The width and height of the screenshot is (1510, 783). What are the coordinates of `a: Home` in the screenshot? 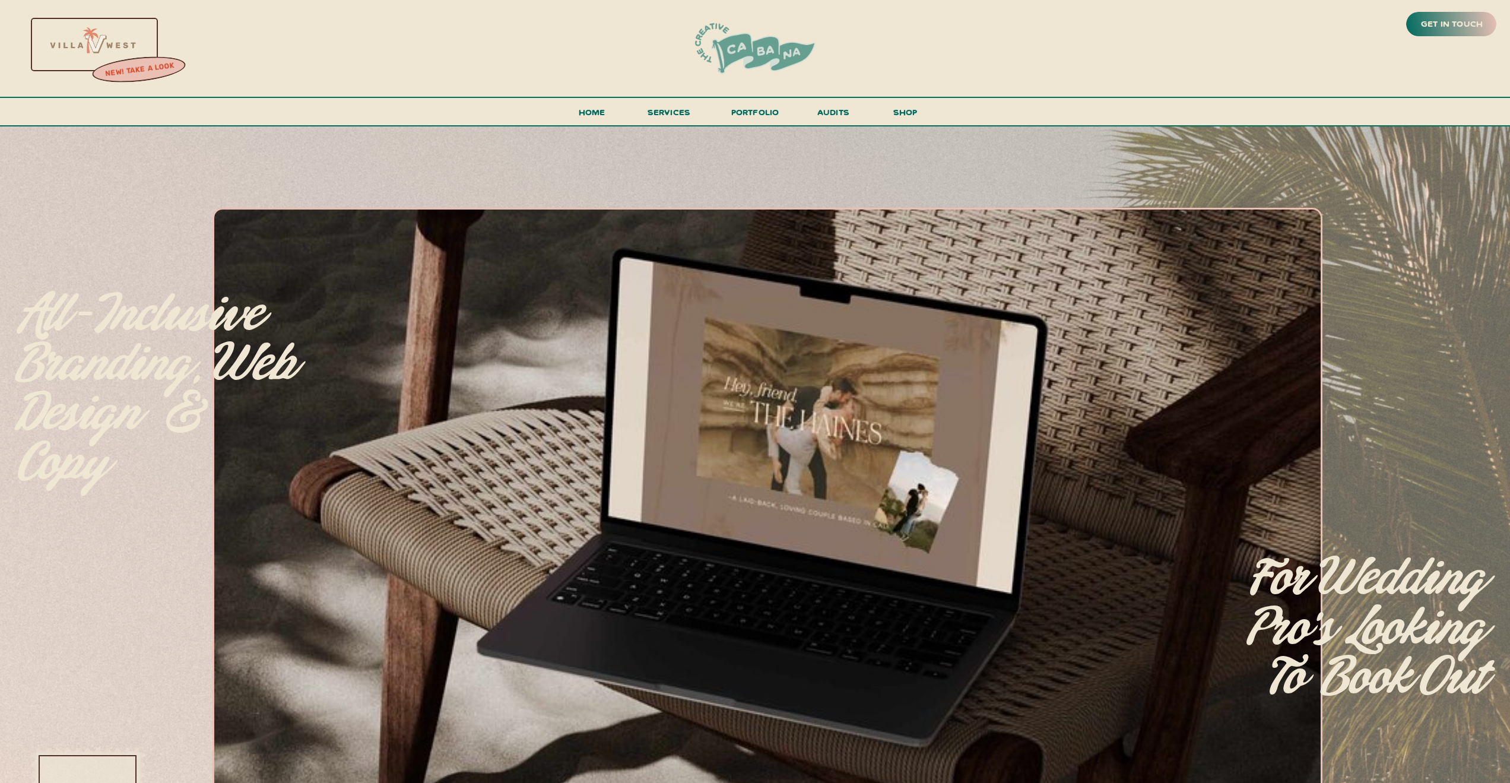 It's located at (592, 115).